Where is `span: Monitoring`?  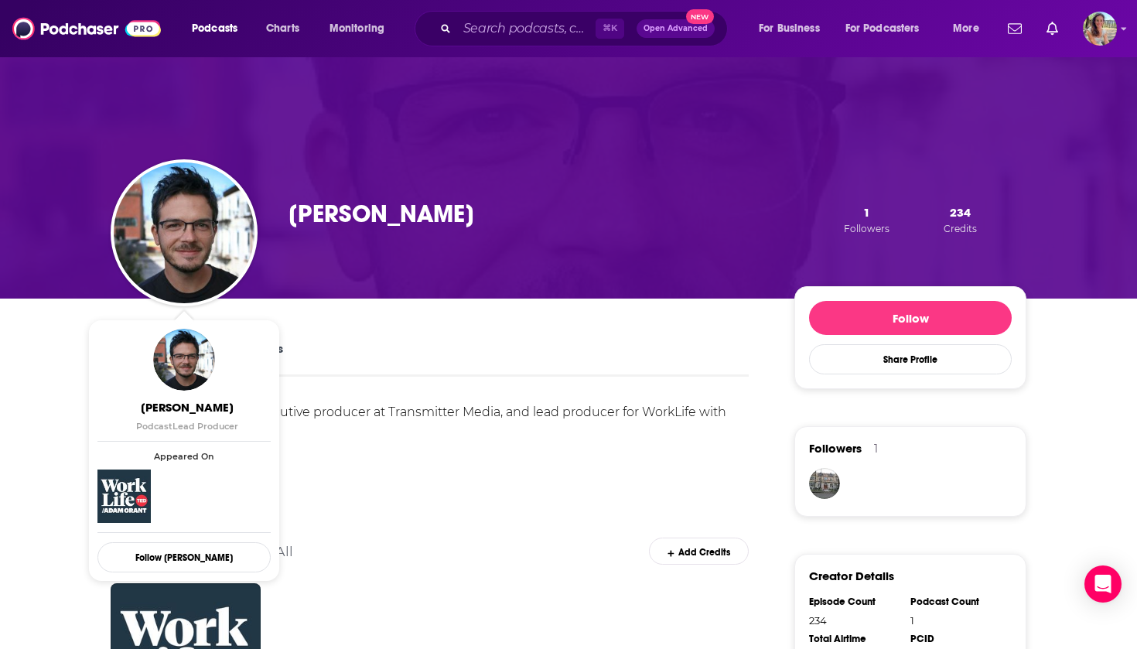
span: Monitoring is located at coordinates (357, 29).